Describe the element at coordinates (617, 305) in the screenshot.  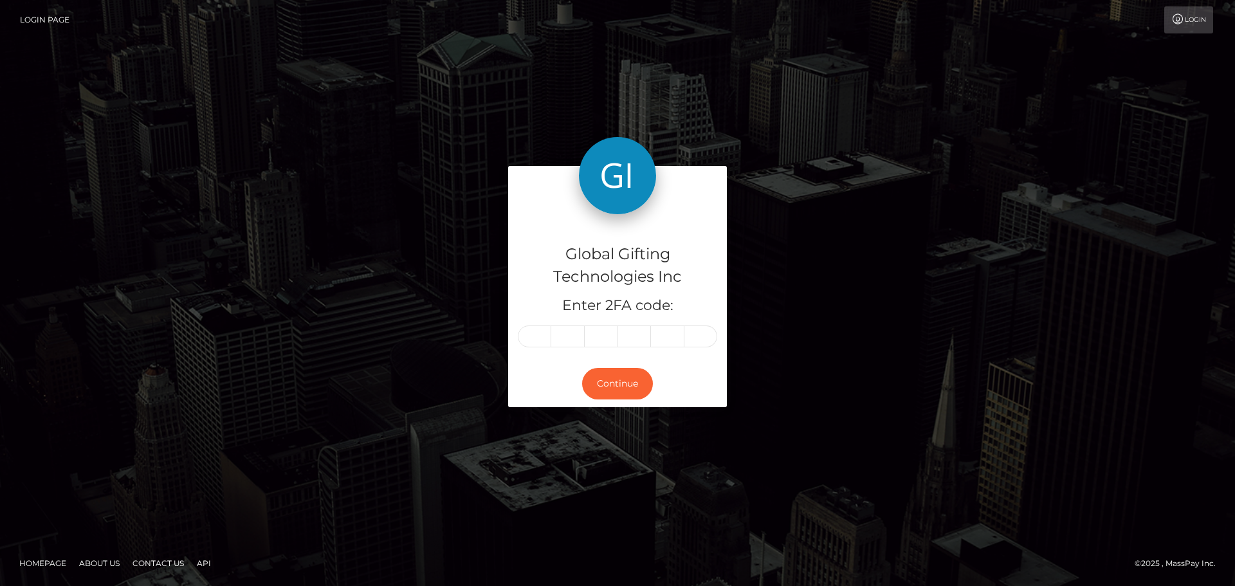
I see `h5: Enter 2FA code:` at that location.